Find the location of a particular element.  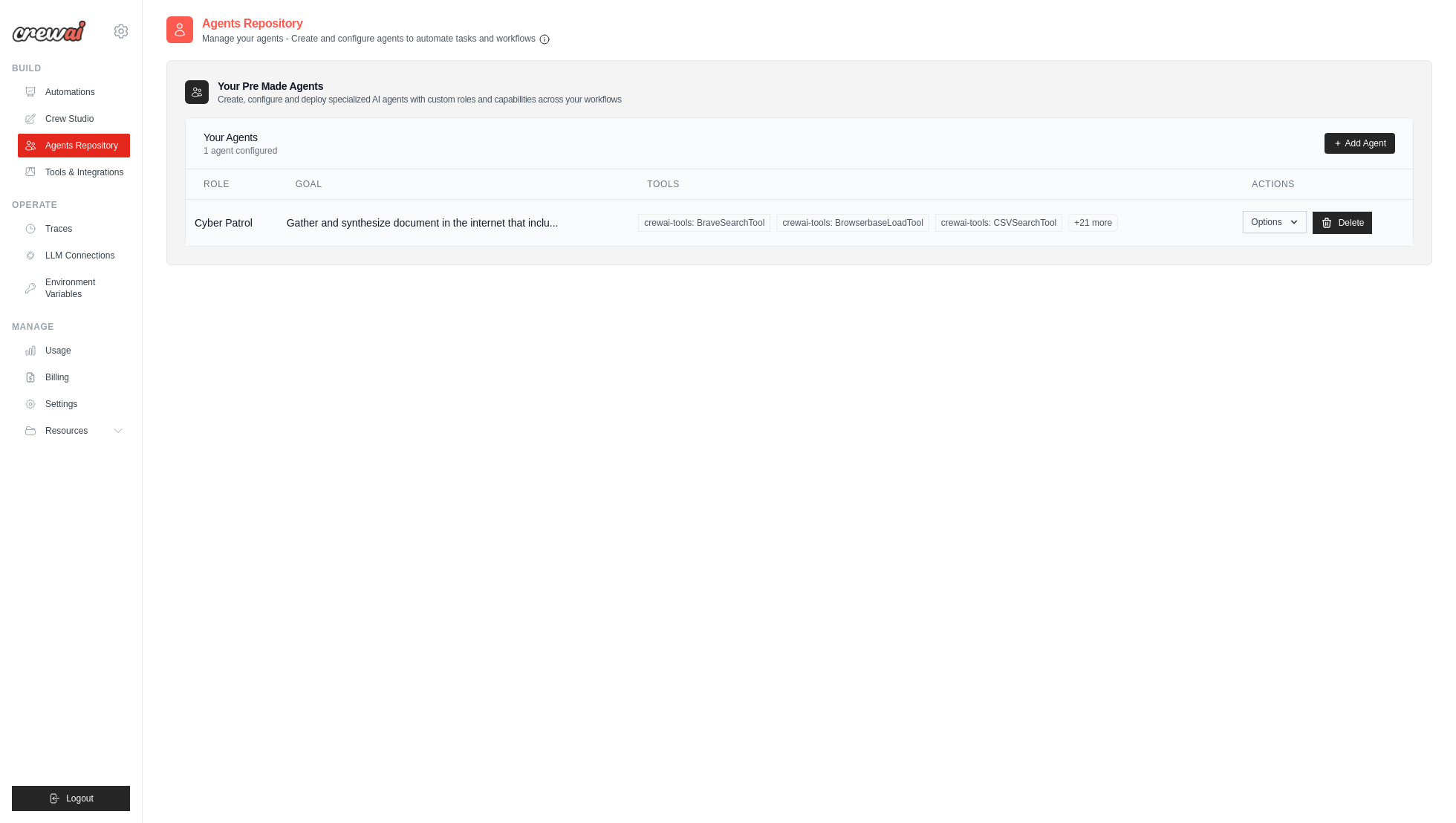

span: Resources is located at coordinates (66, 431).